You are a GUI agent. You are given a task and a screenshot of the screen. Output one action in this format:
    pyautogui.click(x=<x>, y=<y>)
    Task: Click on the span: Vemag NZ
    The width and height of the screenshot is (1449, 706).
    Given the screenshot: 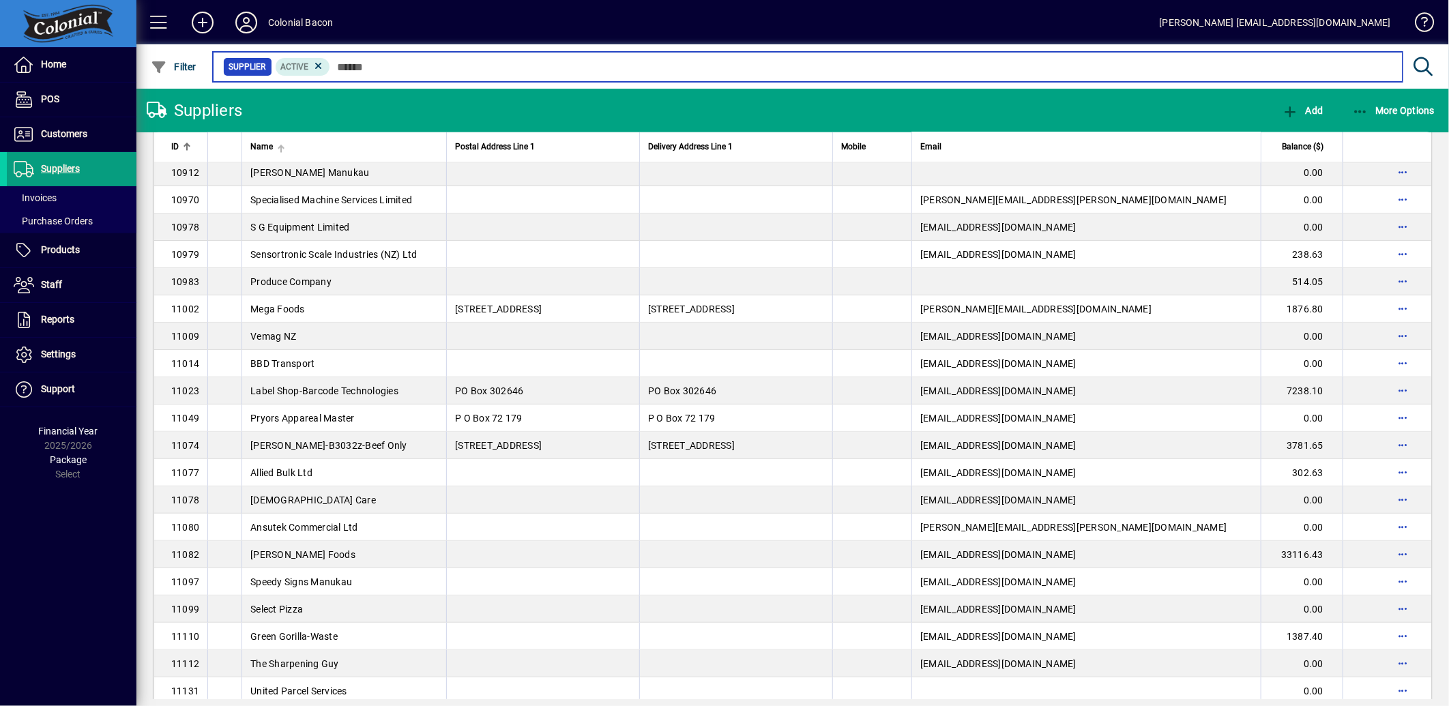 What is the action you would take?
    pyautogui.click(x=273, y=336)
    